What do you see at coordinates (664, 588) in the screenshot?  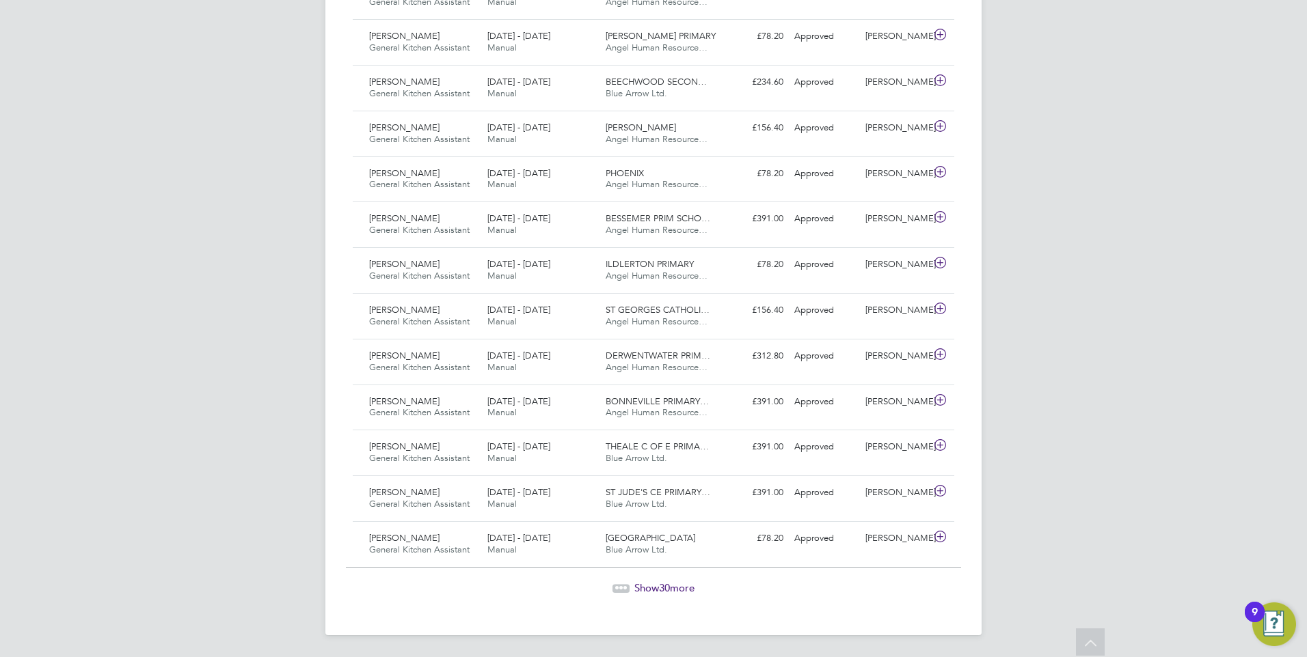 I see `span: Show more` at bounding box center [664, 588].